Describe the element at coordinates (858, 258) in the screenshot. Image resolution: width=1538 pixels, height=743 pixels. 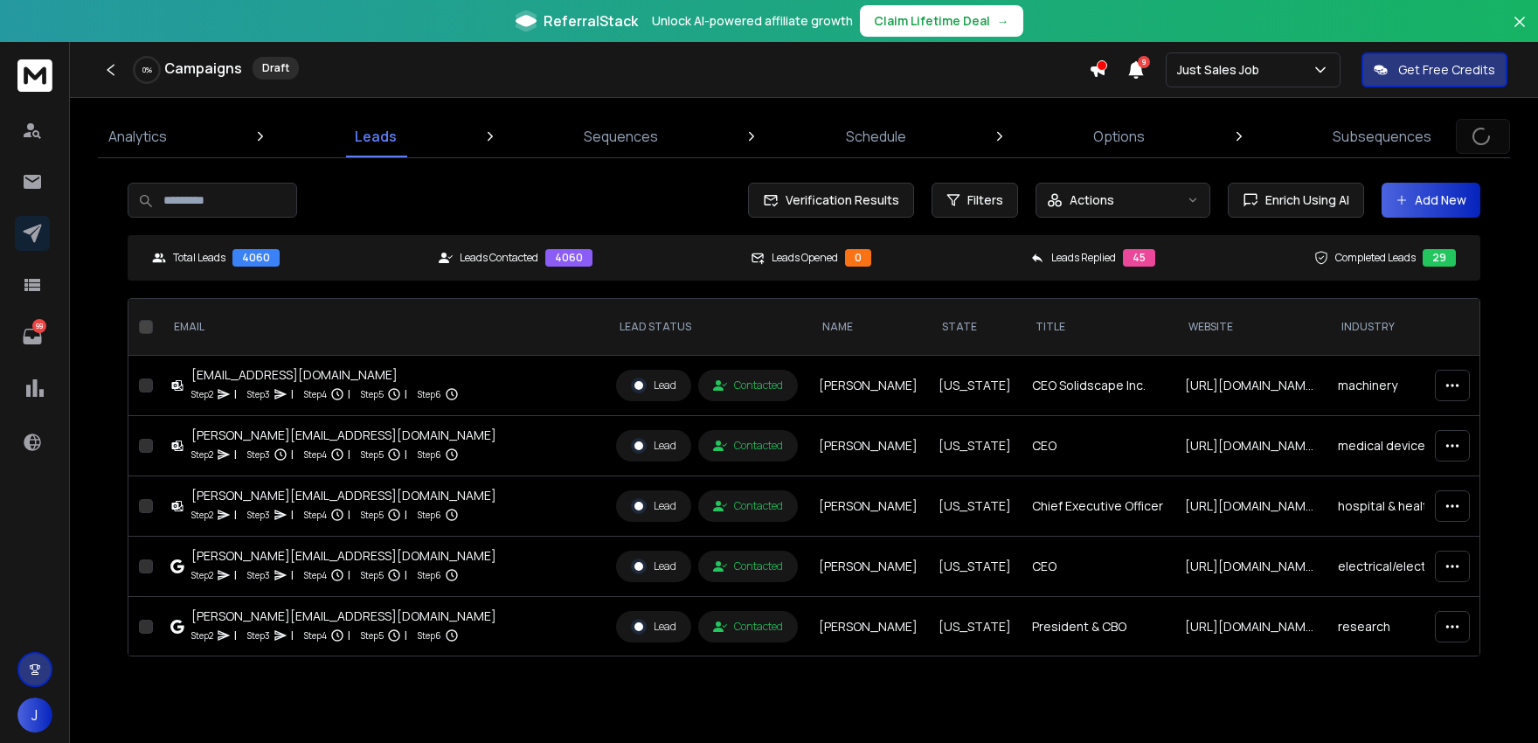
I see `div: 0` at that location.